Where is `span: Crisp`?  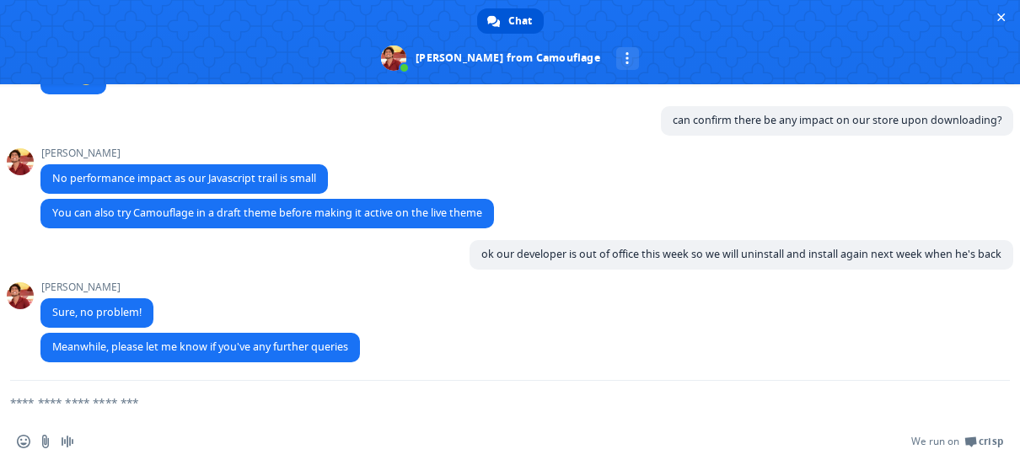
span: Crisp is located at coordinates (991, 442).